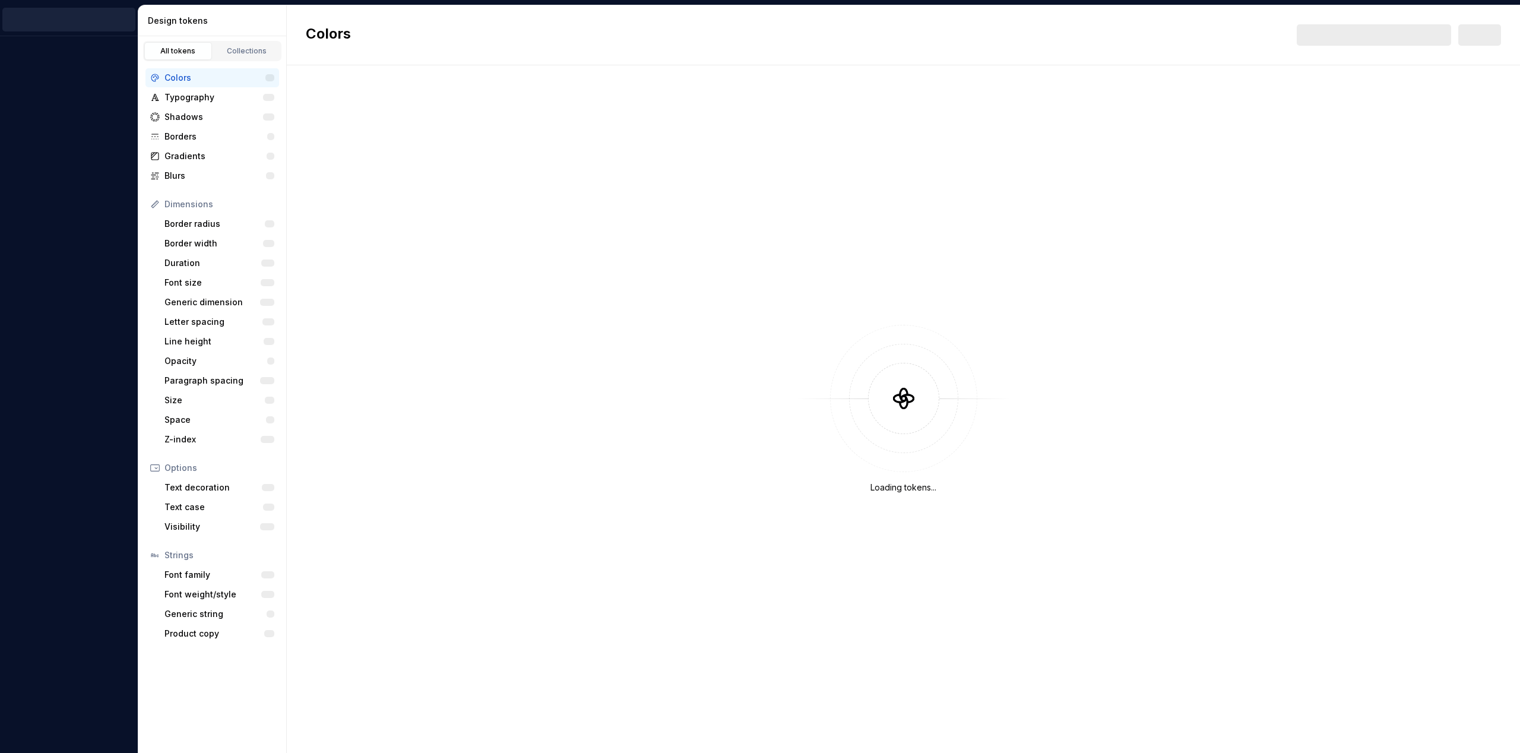 This screenshot has height=753, width=1520. Describe the element at coordinates (219, 468) in the screenshot. I see `div: Options` at that location.